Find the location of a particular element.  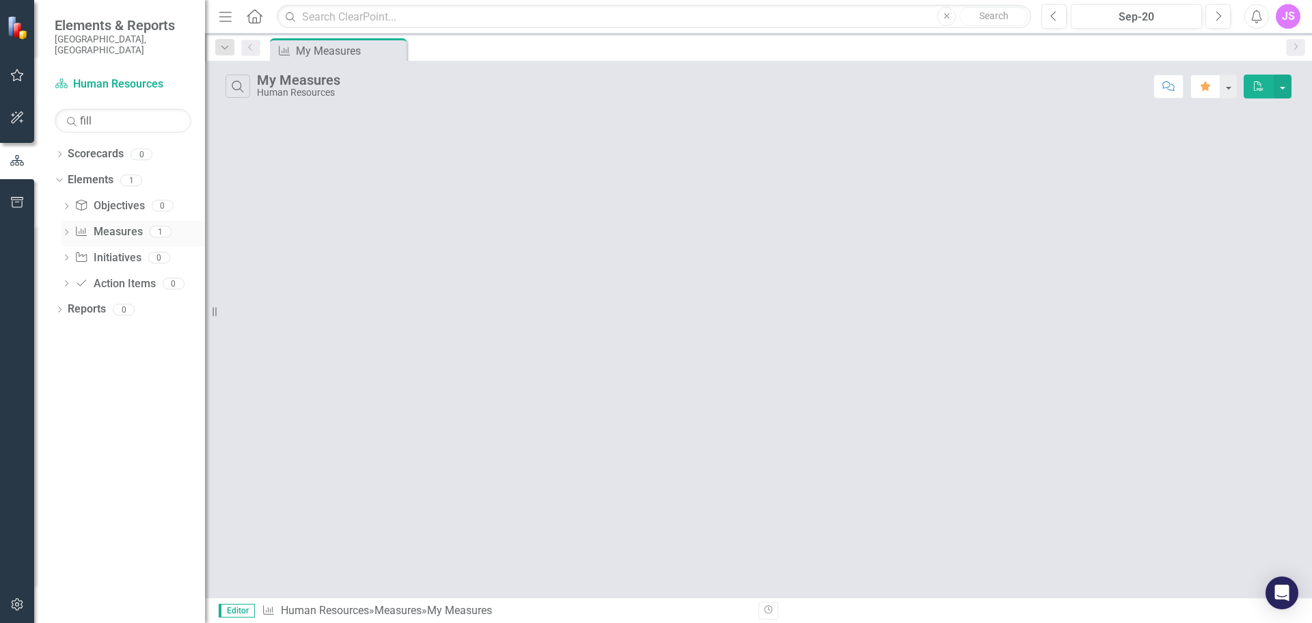

input: Search ClearPoint... is located at coordinates (654, 16).